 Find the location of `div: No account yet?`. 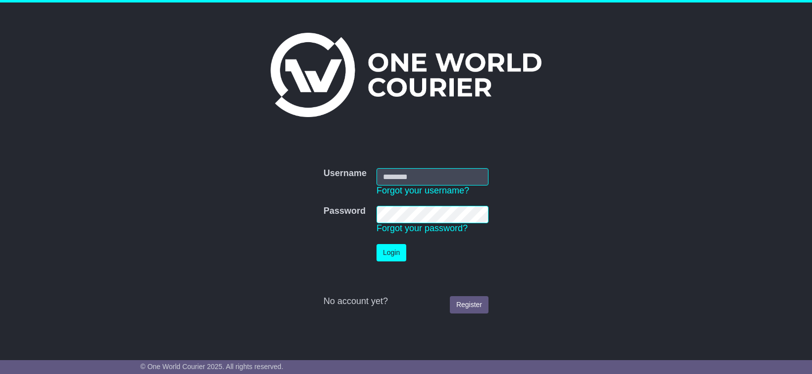

div: No account yet? is located at coordinates (406, 301).